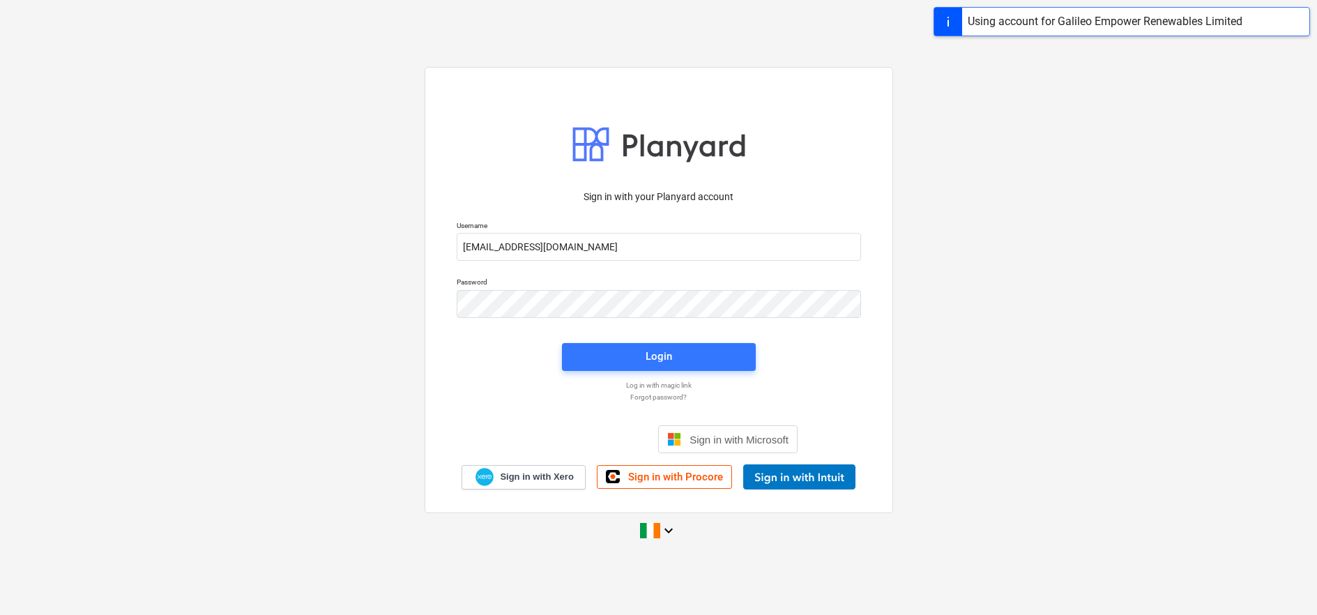 This screenshot has height=615, width=1317. I want to click on p: Forgot password?, so click(659, 397).